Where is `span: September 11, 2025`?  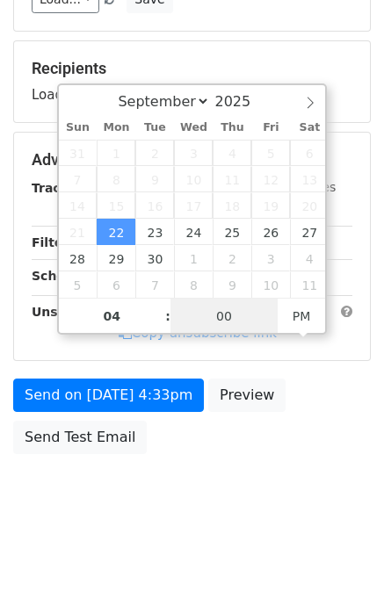
span: September 11, 2025 is located at coordinates (232, 179).